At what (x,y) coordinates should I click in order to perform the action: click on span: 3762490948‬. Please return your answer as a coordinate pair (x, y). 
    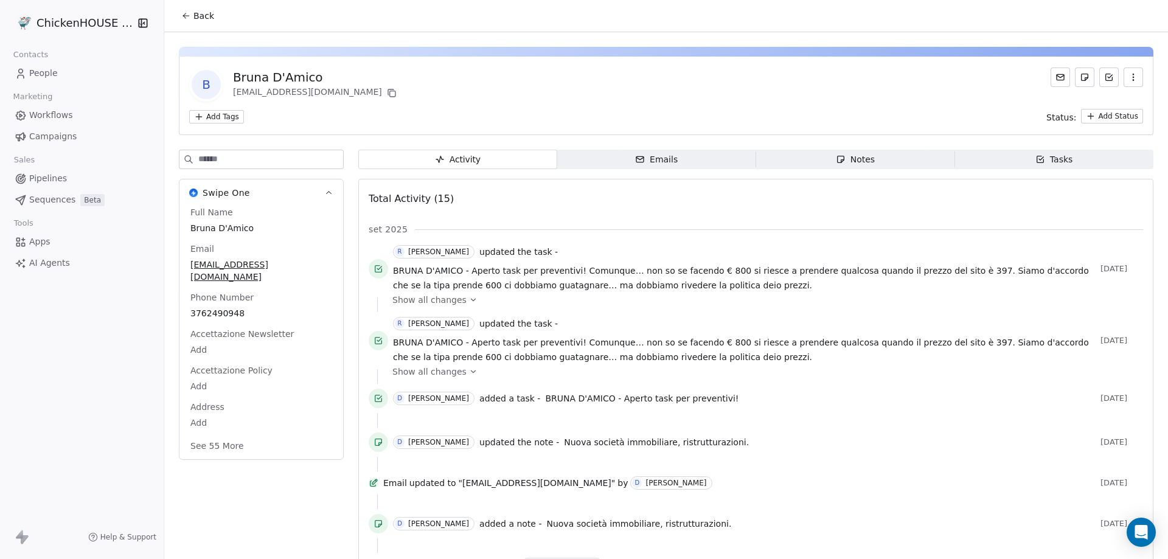
    Looking at the image, I should click on (261, 313).